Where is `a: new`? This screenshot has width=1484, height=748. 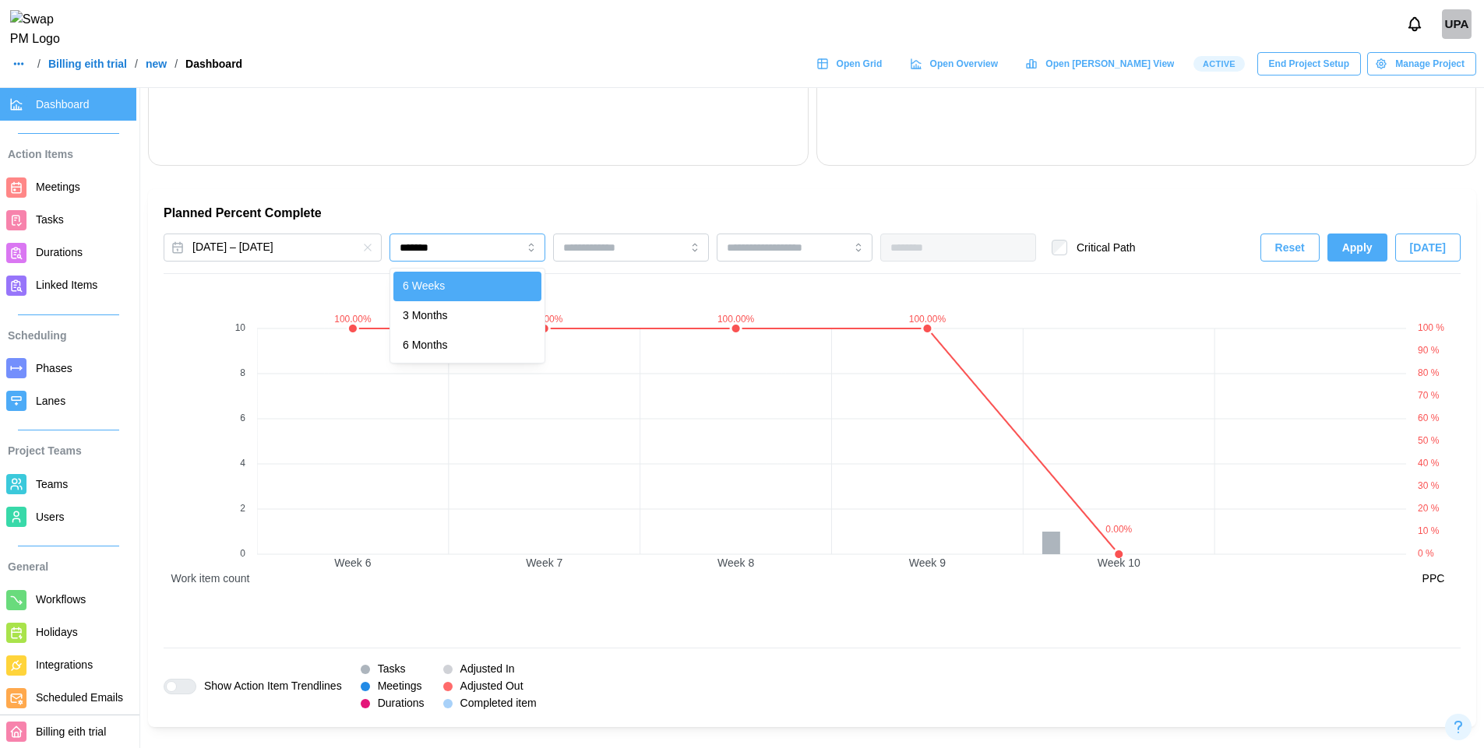 a: new is located at coordinates (156, 64).